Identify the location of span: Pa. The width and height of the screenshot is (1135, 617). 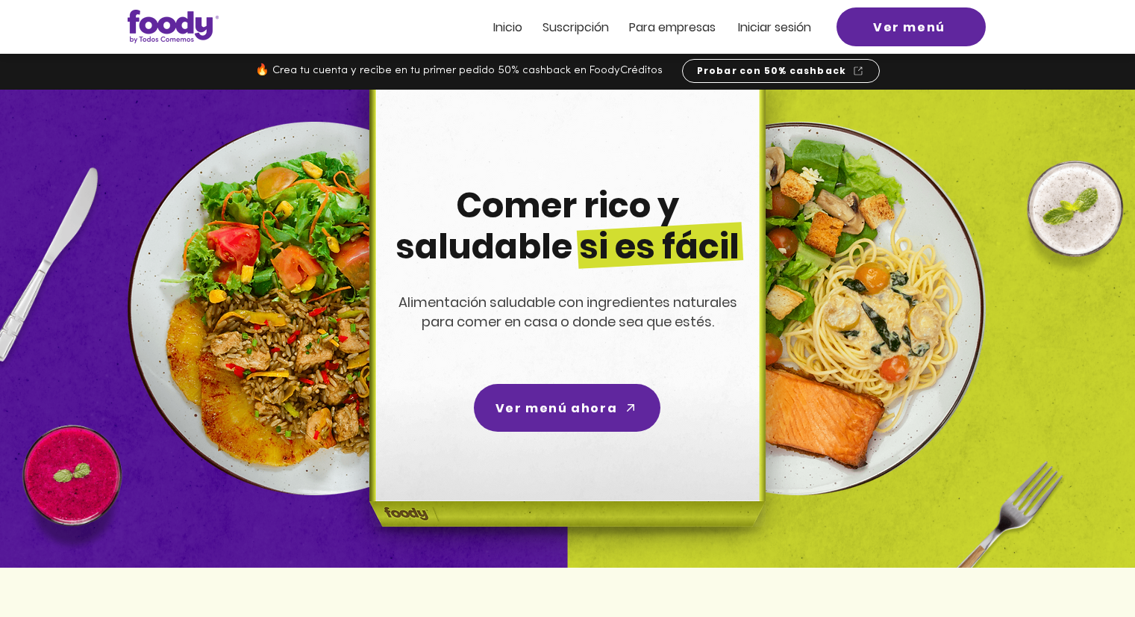
(636, 27).